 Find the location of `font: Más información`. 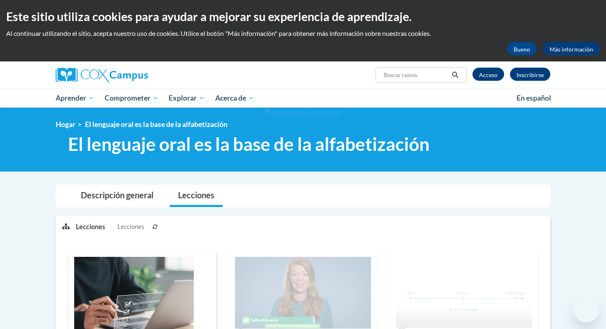

font: Más información is located at coordinates (571, 49).